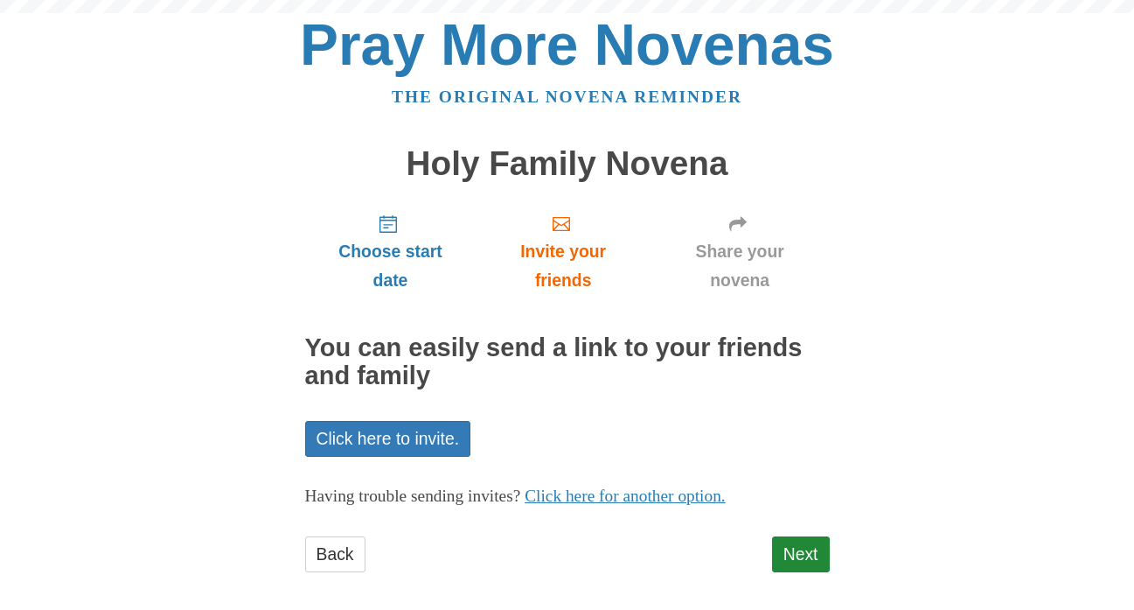 This screenshot has height=610, width=1134. What do you see at coordinates (801, 554) in the screenshot?
I see `a: Next` at bounding box center [801, 554].